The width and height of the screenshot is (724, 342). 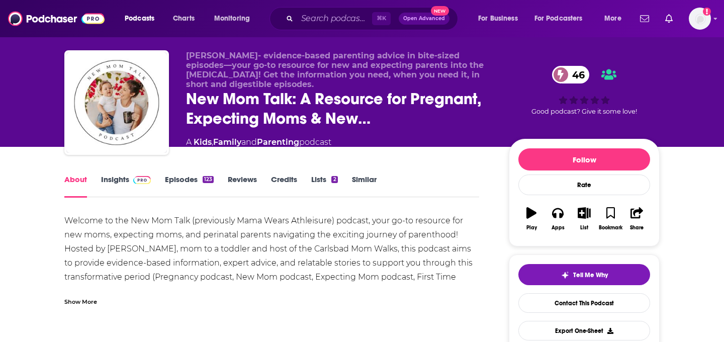 What do you see at coordinates (440, 11) in the screenshot?
I see `span: New` at bounding box center [440, 11].